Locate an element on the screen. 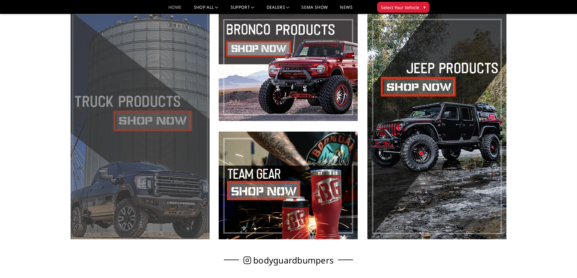 The width and height of the screenshot is (577, 278). a: Support is located at coordinates (242, 9).